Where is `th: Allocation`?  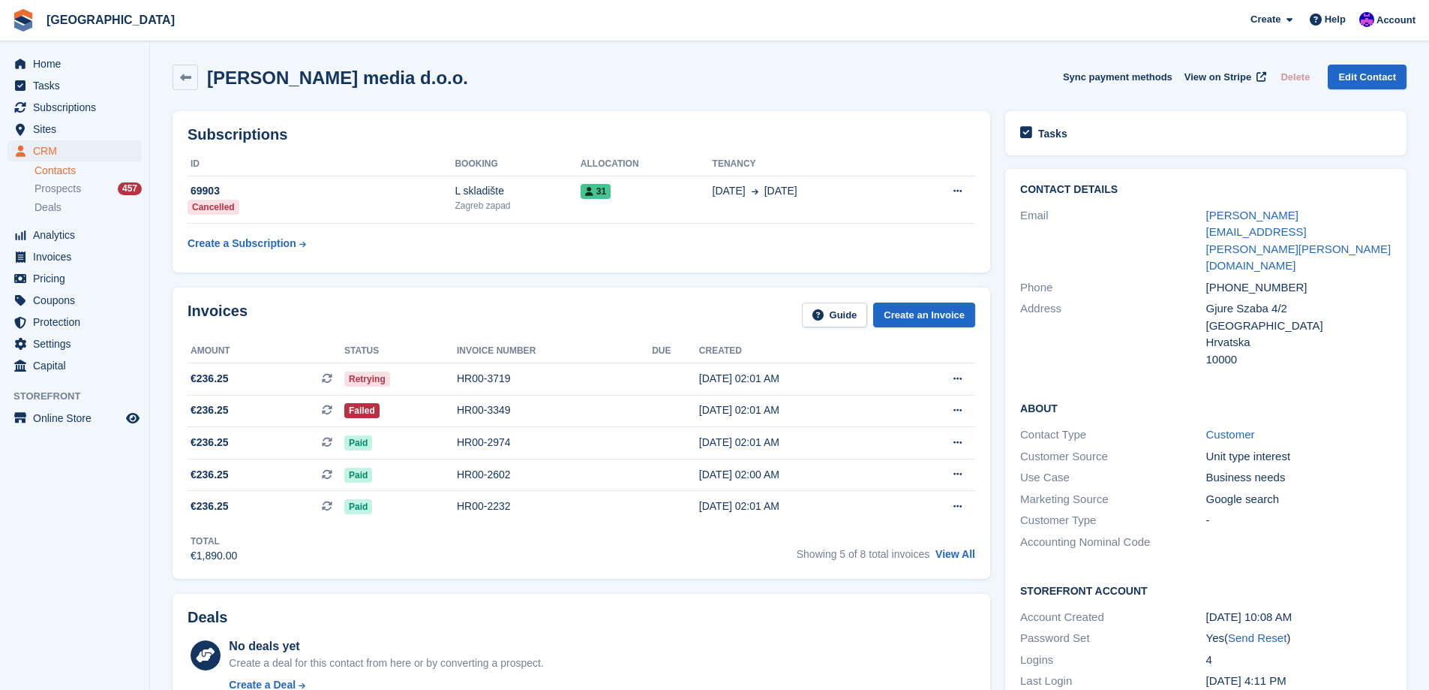 th: Allocation is located at coordinates (647, 164).